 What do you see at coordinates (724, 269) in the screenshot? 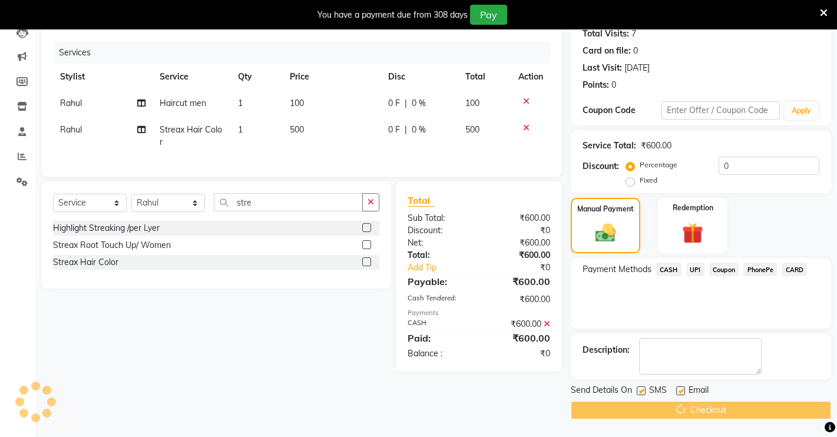
I see `span: Coupon` at bounding box center [724, 269].